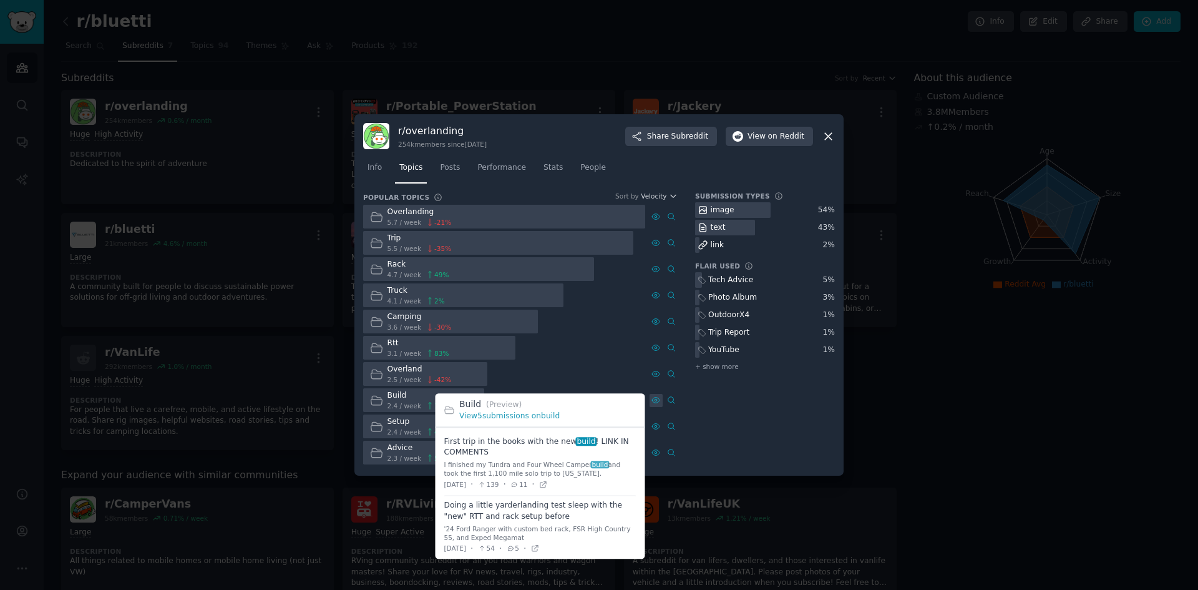  I want to click on div: Camping, so click(419, 317).